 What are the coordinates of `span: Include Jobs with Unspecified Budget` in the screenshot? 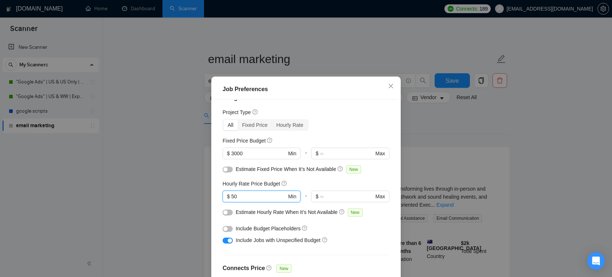 It's located at (278, 240).